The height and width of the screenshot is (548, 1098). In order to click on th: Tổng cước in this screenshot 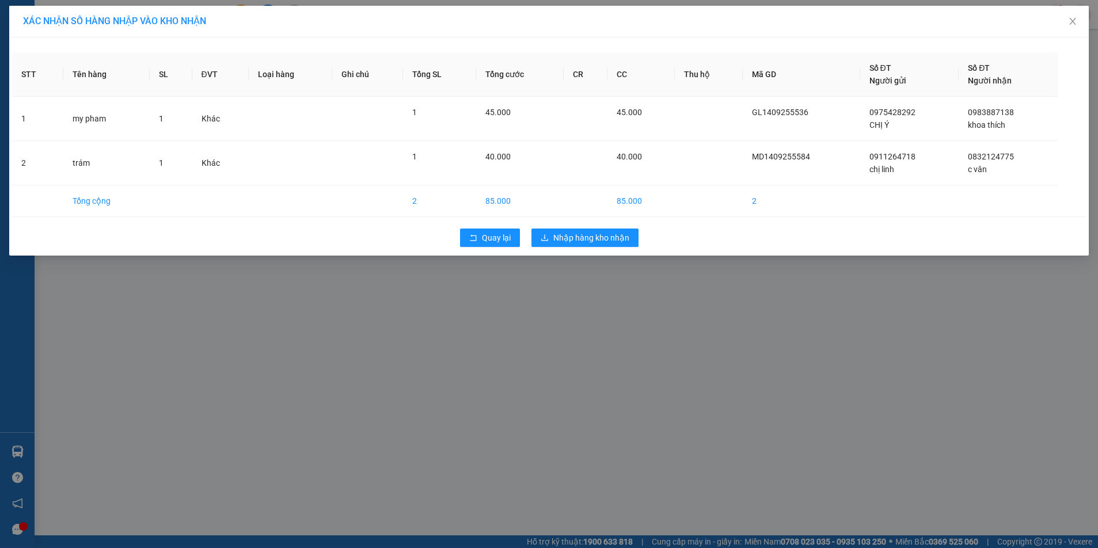, I will do `click(520, 74)`.